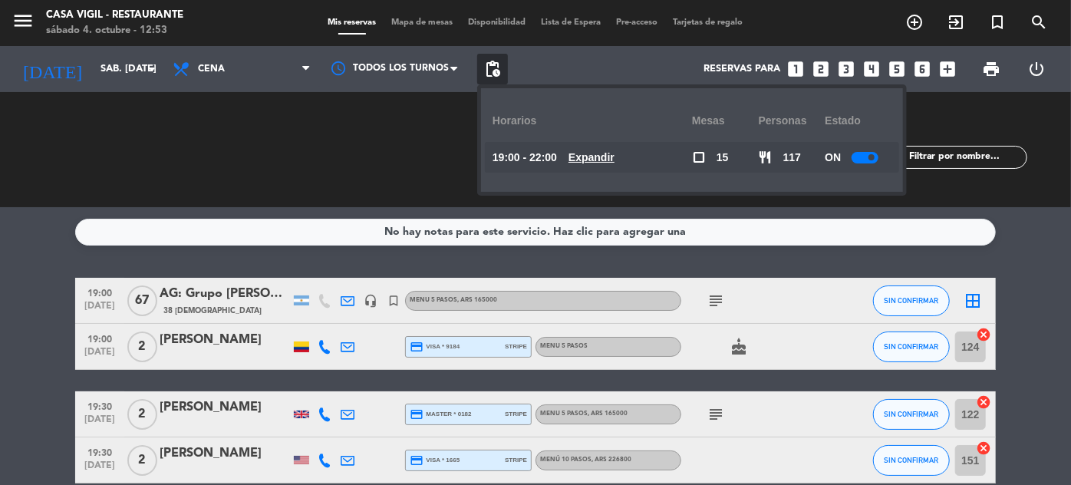 Image resolution: width=1071 pixels, height=485 pixels. Describe the element at coordinates (211, 69) in the screenshot. I see `span: Cena` at that location.